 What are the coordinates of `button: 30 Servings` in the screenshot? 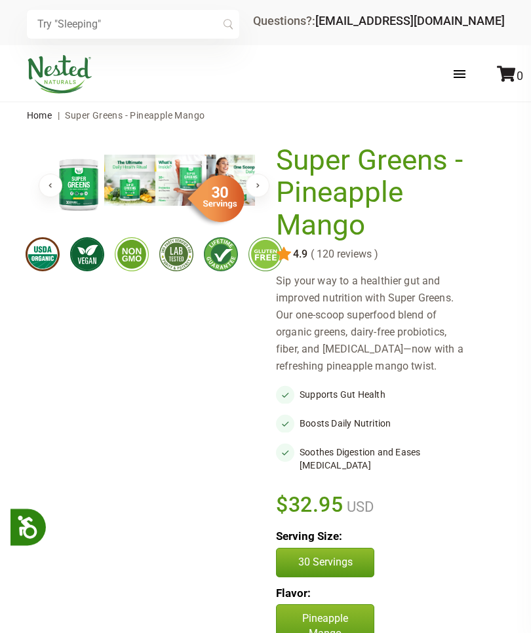 It's located at (325, 562).